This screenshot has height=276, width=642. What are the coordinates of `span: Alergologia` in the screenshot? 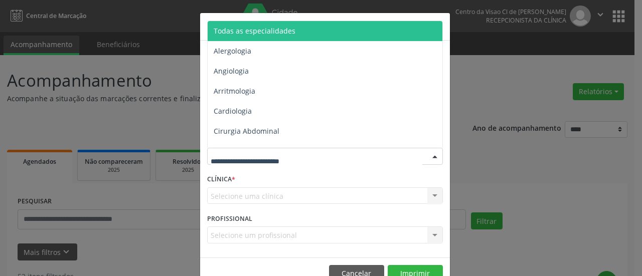 It's located at (232, 51).